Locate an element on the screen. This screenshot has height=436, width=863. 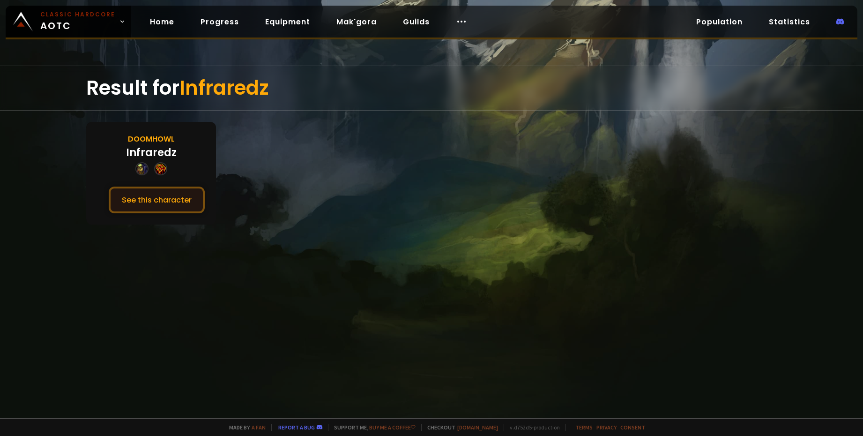
a: Guilds is located at coordinates (416, 22).